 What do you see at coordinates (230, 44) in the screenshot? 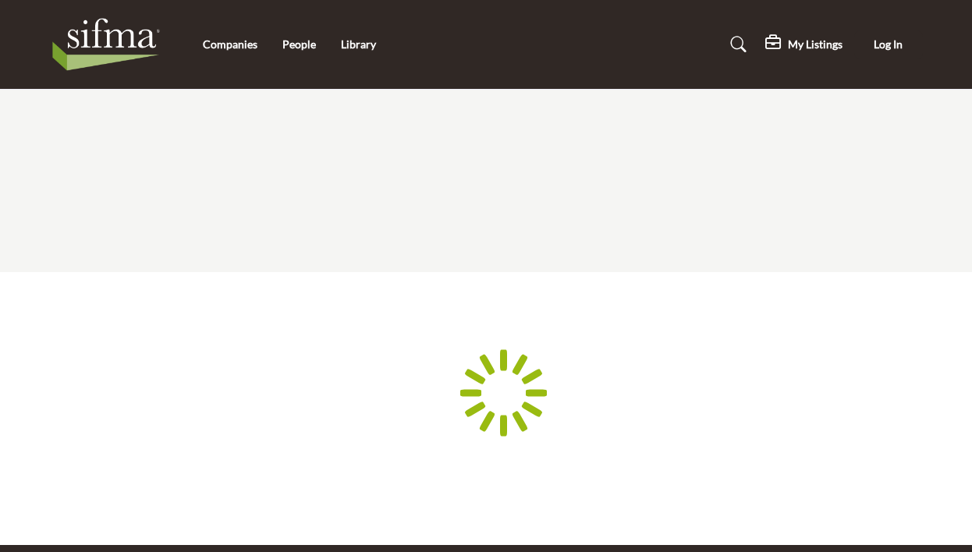
I see `a: Companies` at bounding box center [230, 44].